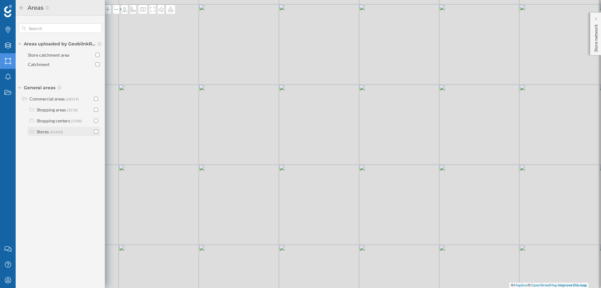 The height and width of the screenshot is (288, 601). What do you see at coordinates (97, 64) in the screenshot?
I see `input: Catchment` at bounding box center [97, 64].